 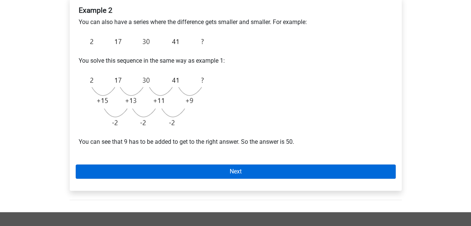 What do you see at coordinates (96, 10) in the screenshot?
I see `b: Example 2` at bounding box center [96, 10].